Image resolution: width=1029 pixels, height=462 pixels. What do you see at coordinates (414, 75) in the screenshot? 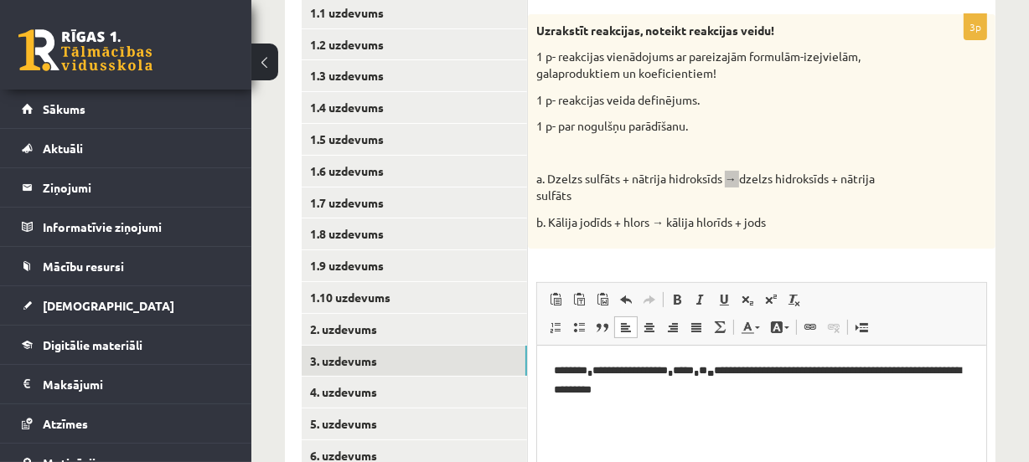
I see `a: 1.3 uzdevums` at bounding box center [414, 75].